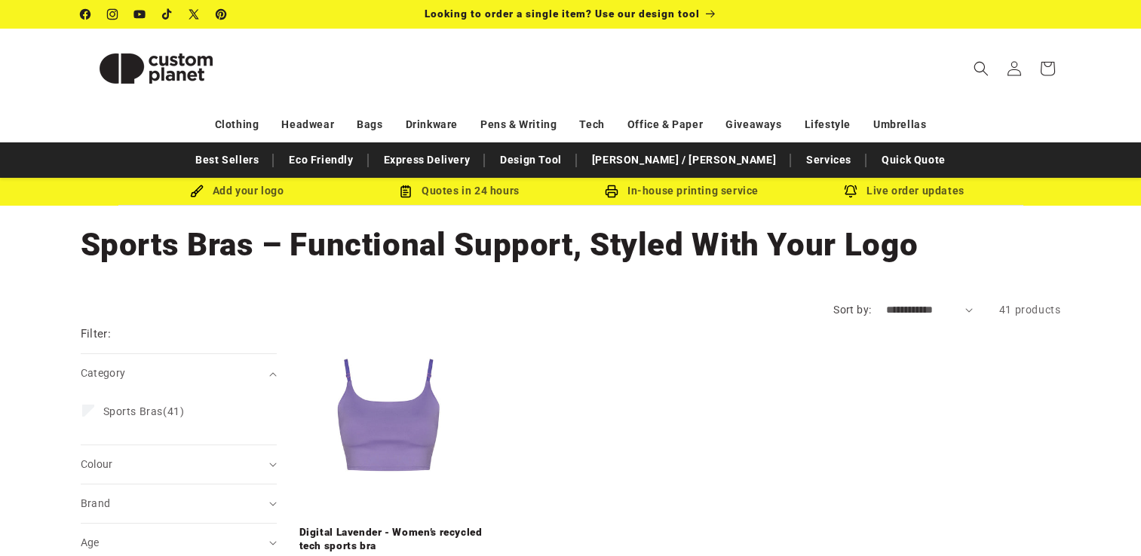 The image size is (1141, 556). Describe the element at coordinates (369, 124) in the screenshot. I see `a: Bags` at that location.